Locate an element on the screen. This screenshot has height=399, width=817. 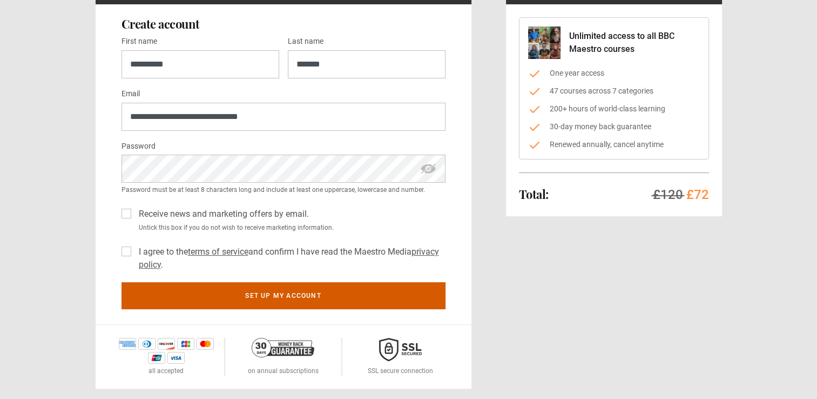
img: 30-day-money-back-guarantee-c866a5dd536ff72a469b.png is located at coordinates (283, 347).